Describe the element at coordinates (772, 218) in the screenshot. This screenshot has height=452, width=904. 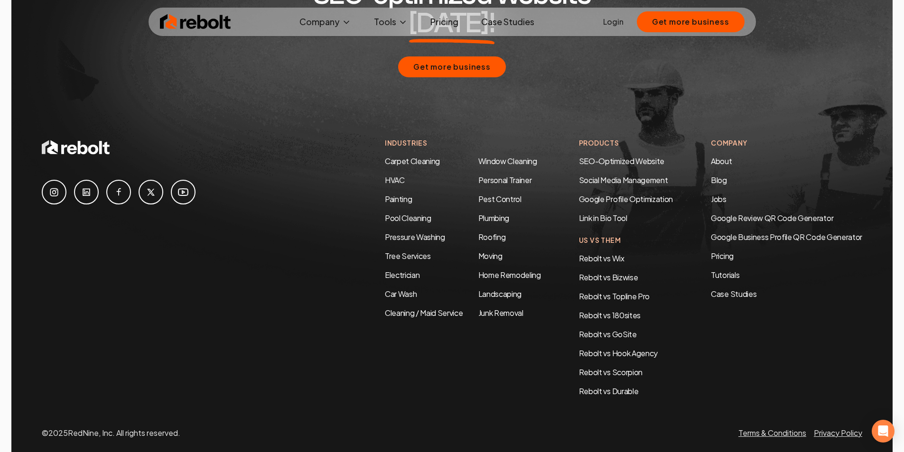
I see `a: Google Review QR Code Generator` at that location.